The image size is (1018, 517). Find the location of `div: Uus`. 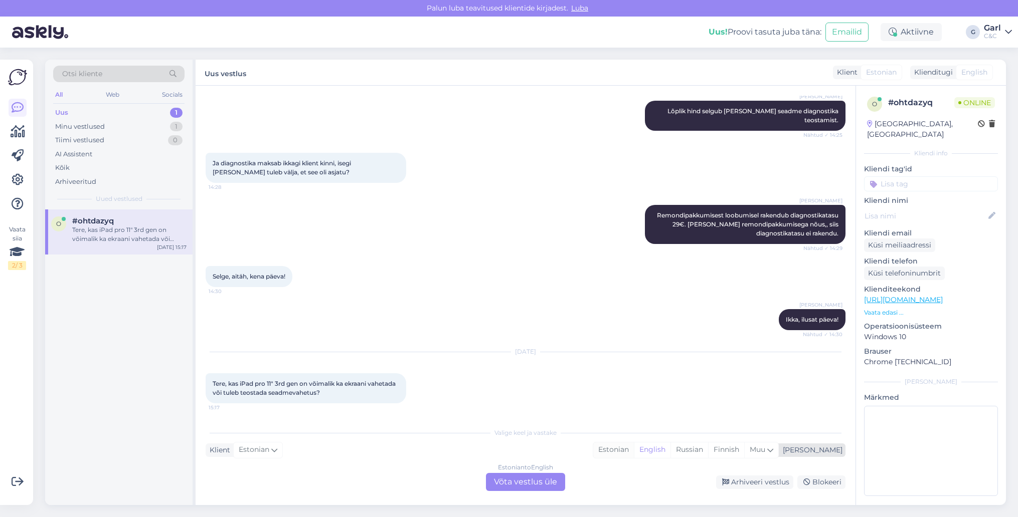

div: Uus is located at coordinates (62, 113).